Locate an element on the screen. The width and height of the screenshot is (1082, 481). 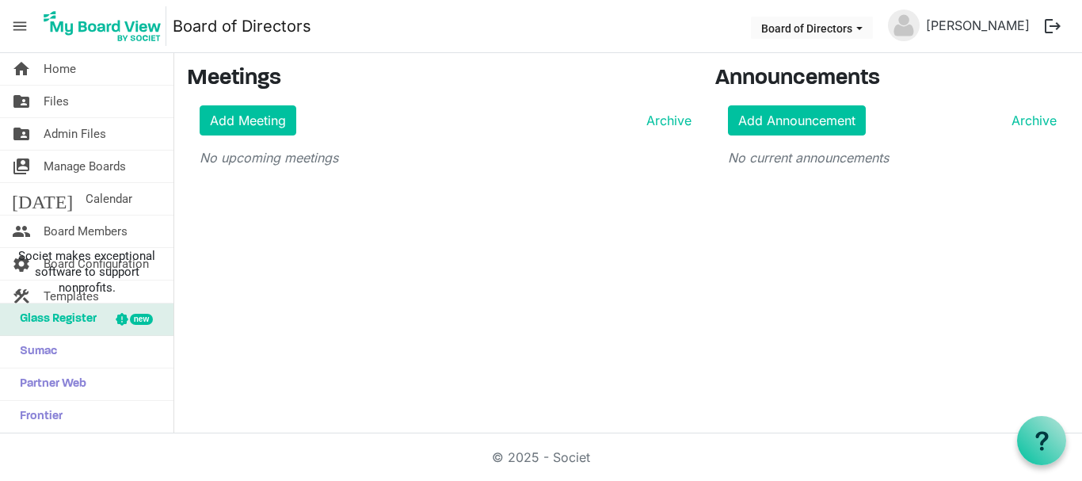
h3: Meetings is located at coordinates (439, 79).